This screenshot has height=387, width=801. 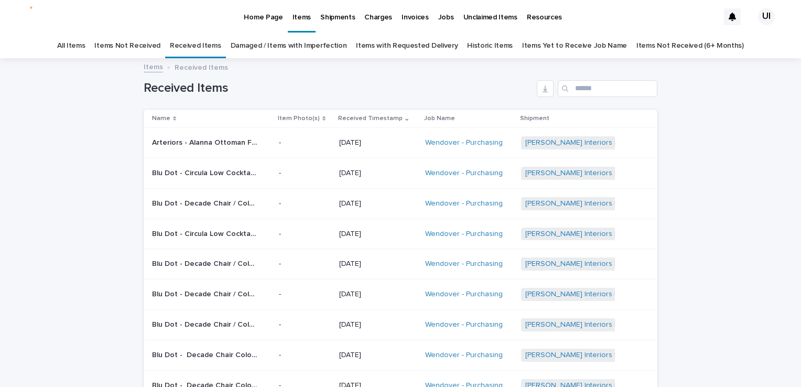 What do you see at coordinates (299, 119) in the screenshot?
I see `p: Item Photo(s)` at bounding box center [299, 119].